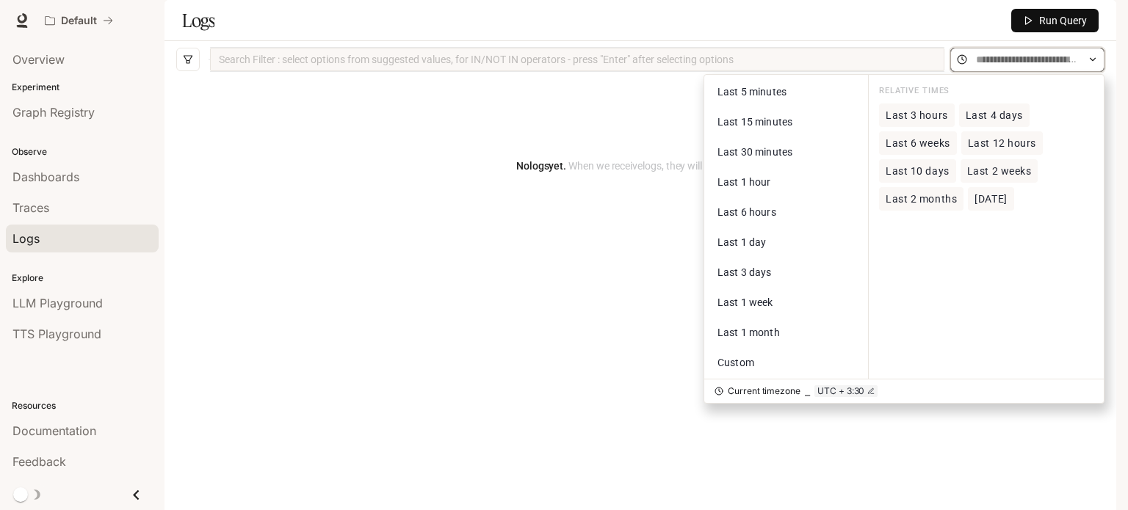 The image size is (1128, 510). Describe the element at coordinates (752, 92) in the screenshot. I see `span: Last 5 minutes` at that location.